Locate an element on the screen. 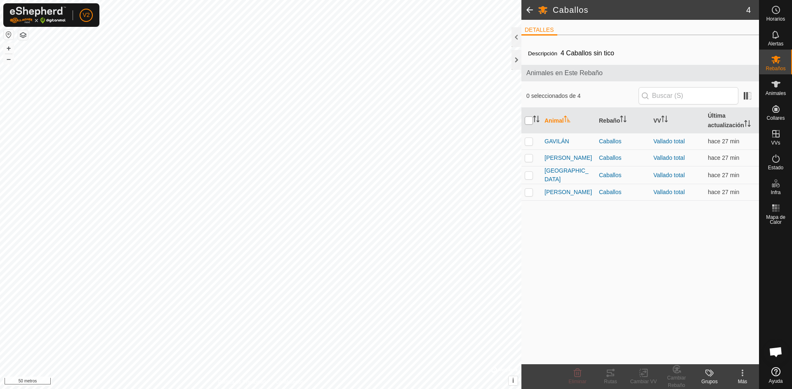  a: Contáctenos is located at coordinates (289, 382).